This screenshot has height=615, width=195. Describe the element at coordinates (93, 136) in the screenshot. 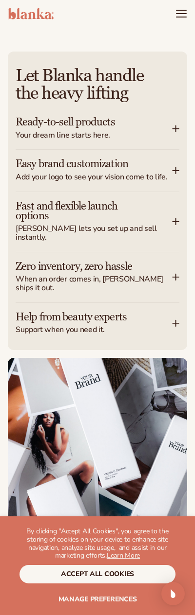

I see `span: Your dream line starts here.` at that location.